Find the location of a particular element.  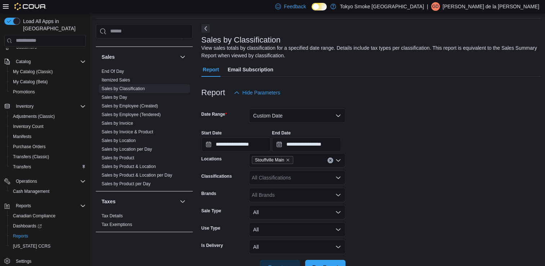

span: Tax Exemptions is located at coordinates (117, 224).